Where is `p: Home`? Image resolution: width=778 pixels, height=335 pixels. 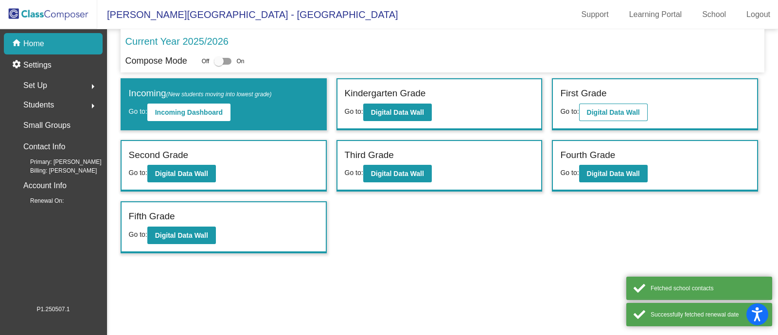
p: Home is located at coordinates (34, 44).